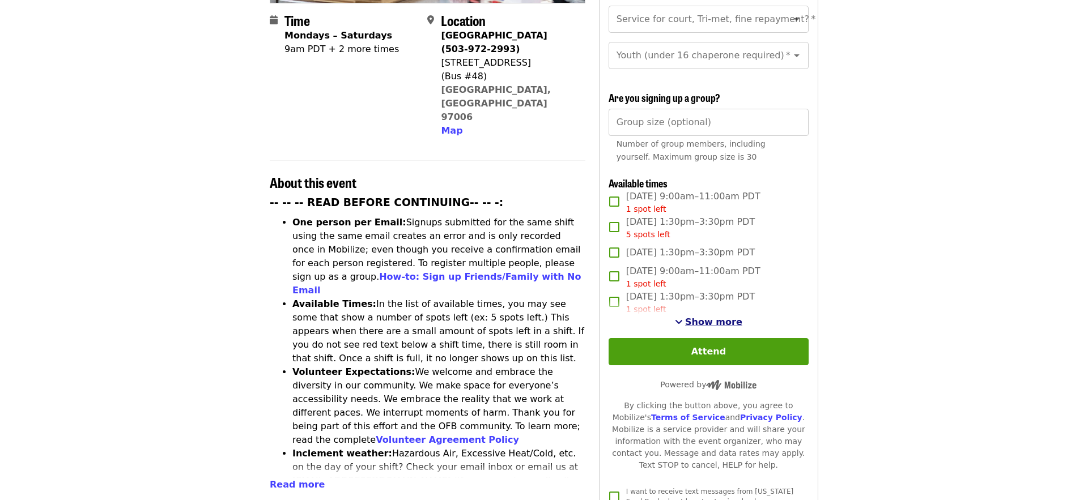 The image size is (1088, 500). Describe the element at coordinates (648, 235) in the screenshot. I see `span: 5 spots left` at that location.